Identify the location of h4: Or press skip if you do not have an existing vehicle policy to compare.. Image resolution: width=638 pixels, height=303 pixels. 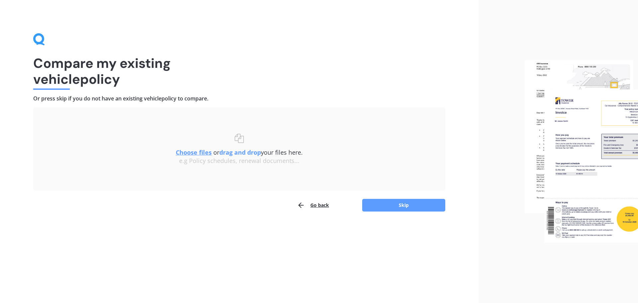
(239, 98).